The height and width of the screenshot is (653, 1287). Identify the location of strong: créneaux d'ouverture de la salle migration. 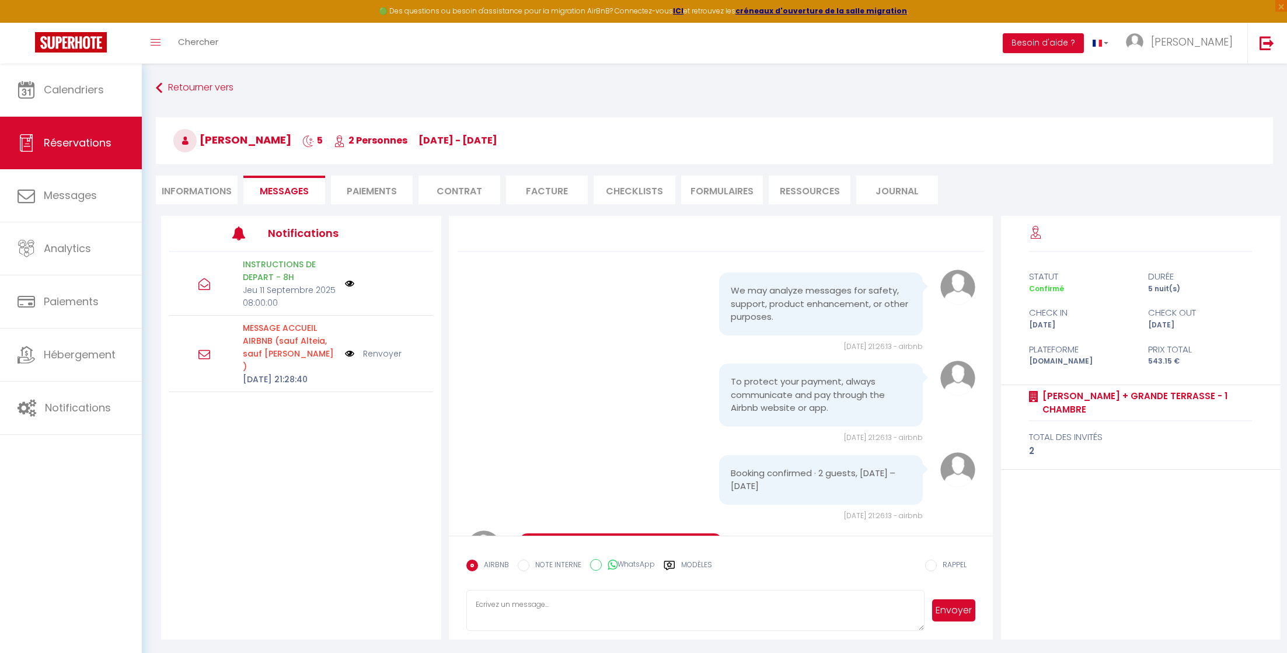
(821, 11).